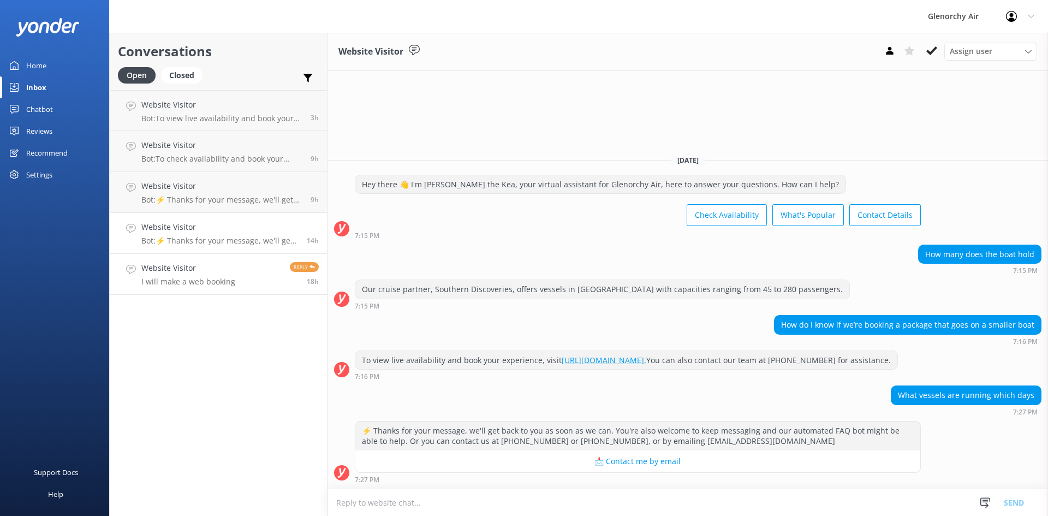  I want to click on div: Assign User, so click(991, 51).